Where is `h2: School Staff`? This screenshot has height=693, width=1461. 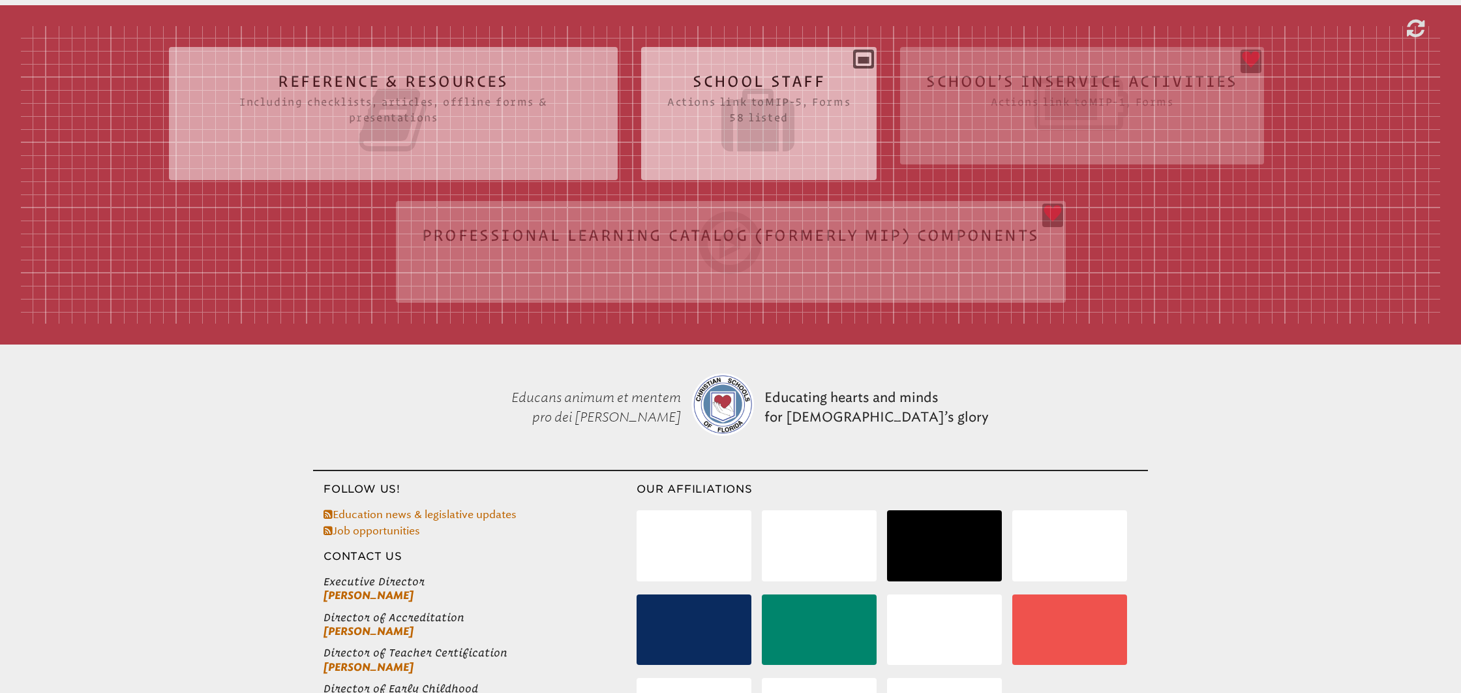
h2: School Staff is located at coordinates (759, 115).